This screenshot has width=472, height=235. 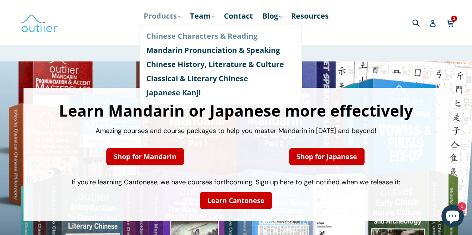 I want to click on a: Shop for Mandarin, so click(x=145, y=157).